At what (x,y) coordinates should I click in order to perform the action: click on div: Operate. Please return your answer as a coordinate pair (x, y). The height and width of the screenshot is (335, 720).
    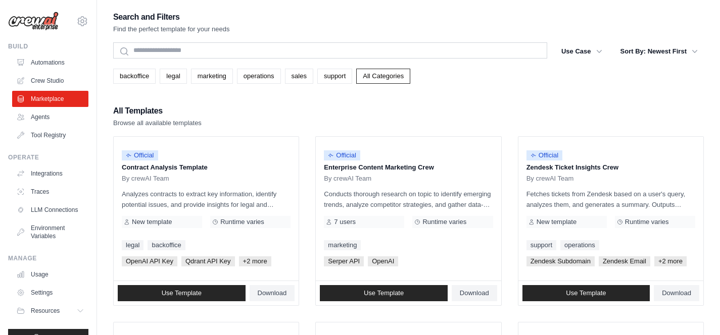
    Looking at the image, I should click on (48, 158).